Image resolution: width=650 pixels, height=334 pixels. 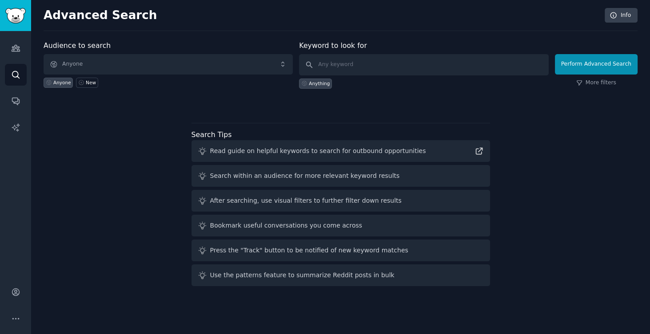 I want to click on div: Bookmark useful conversations you come across, so click(x=286, y=226).